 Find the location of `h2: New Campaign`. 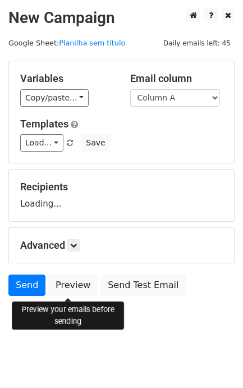

h2: New Campaign is located at coordinates (121, 18).